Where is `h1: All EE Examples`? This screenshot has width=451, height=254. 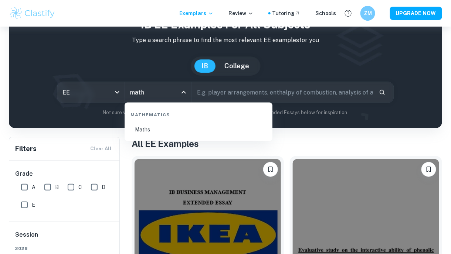 h1: All EE Examples is located at coordinates (287, 144).